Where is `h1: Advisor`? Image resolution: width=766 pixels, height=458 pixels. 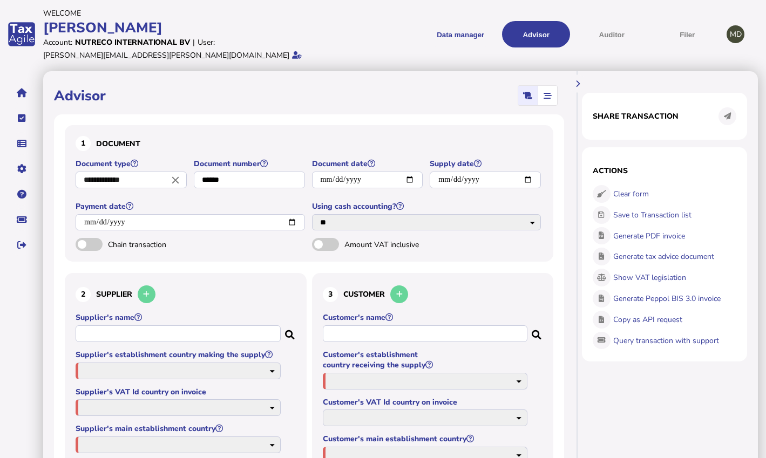 h1: Advisor is located at coordinates (80, 96).